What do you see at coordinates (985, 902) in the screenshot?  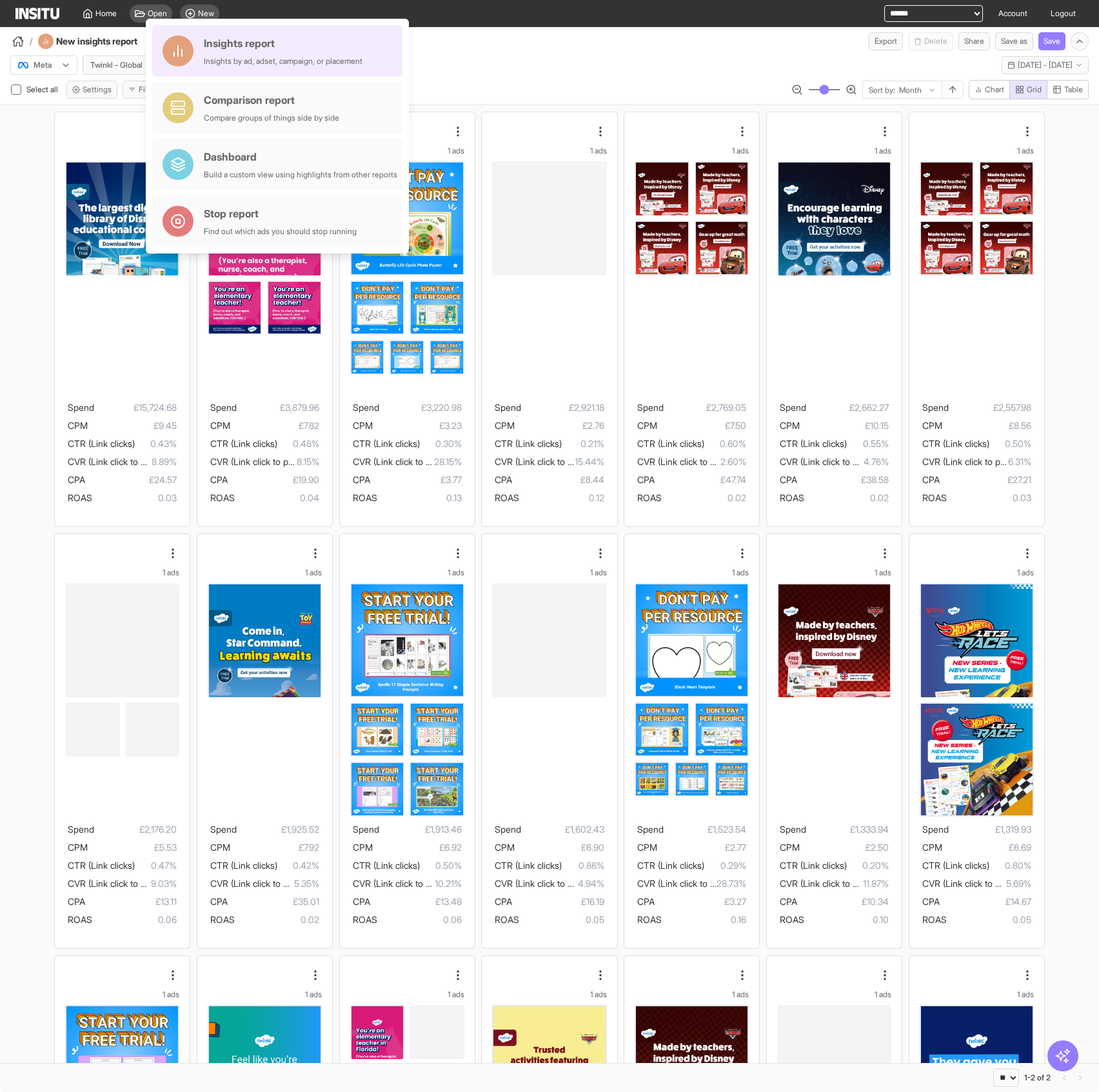 I see `span: £14.67` at bounding box center [985, 902].